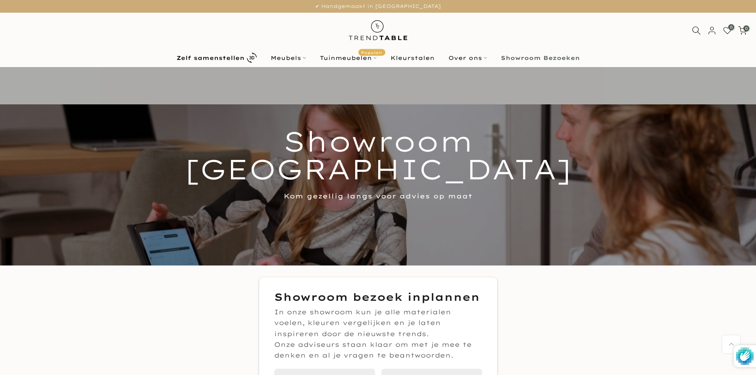  Describe the element at coordinates (468, 58) in the screenshot. I see `a: Over ons` at that location.